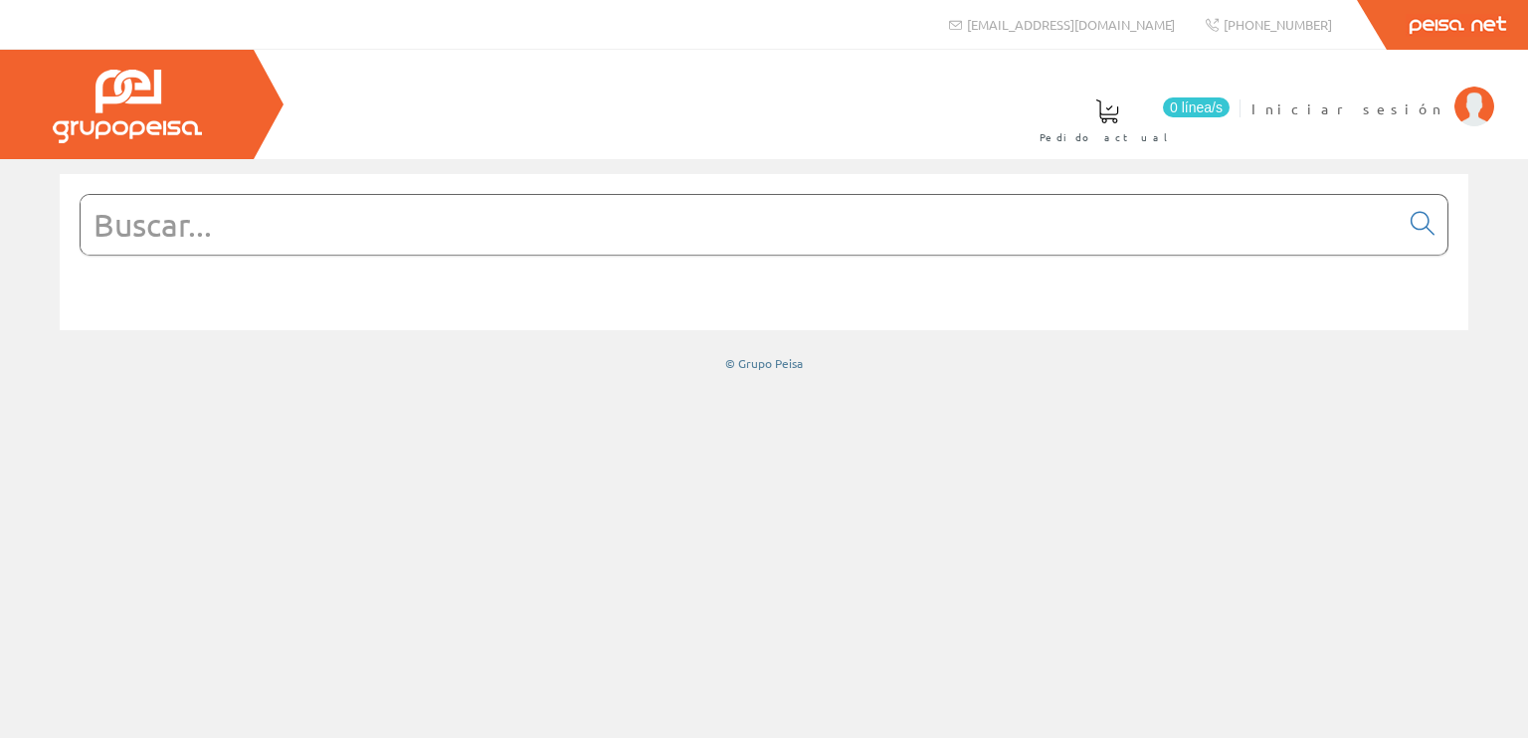  I want to click on a: Iniciar sesión, so click(1372, 91).